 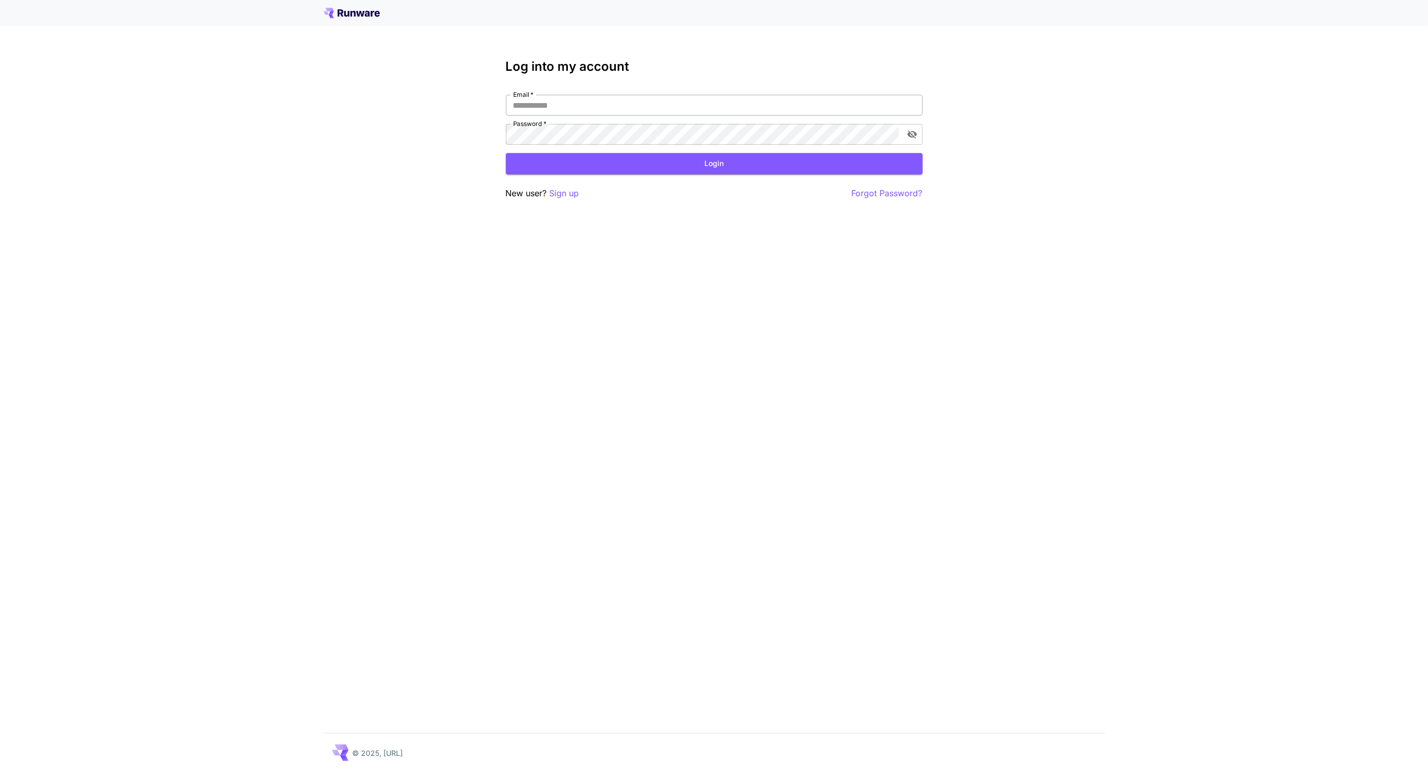 I want to click on button: Login, so click(x=714, y=164).